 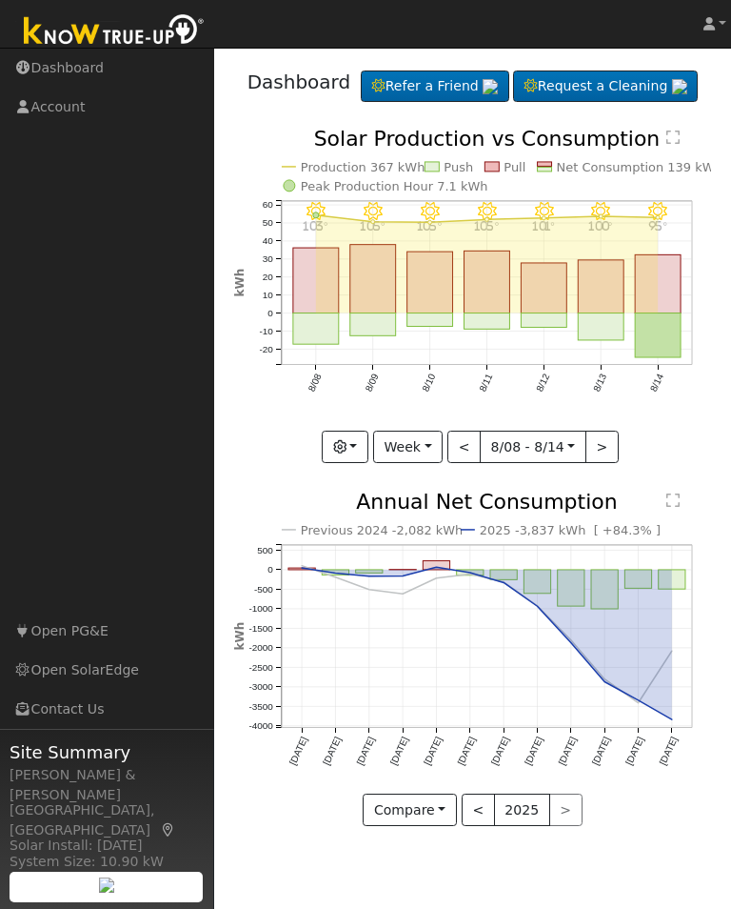 What do you see at coordinates (487, 138) in the screenshot?
I see `text: Solar Production vs Consumption` at bounding box center [487, 138].